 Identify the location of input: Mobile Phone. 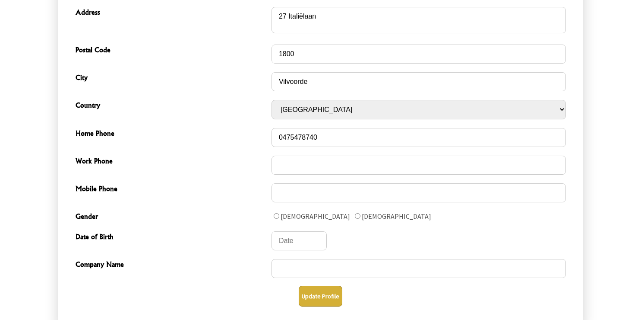
(419, 193).